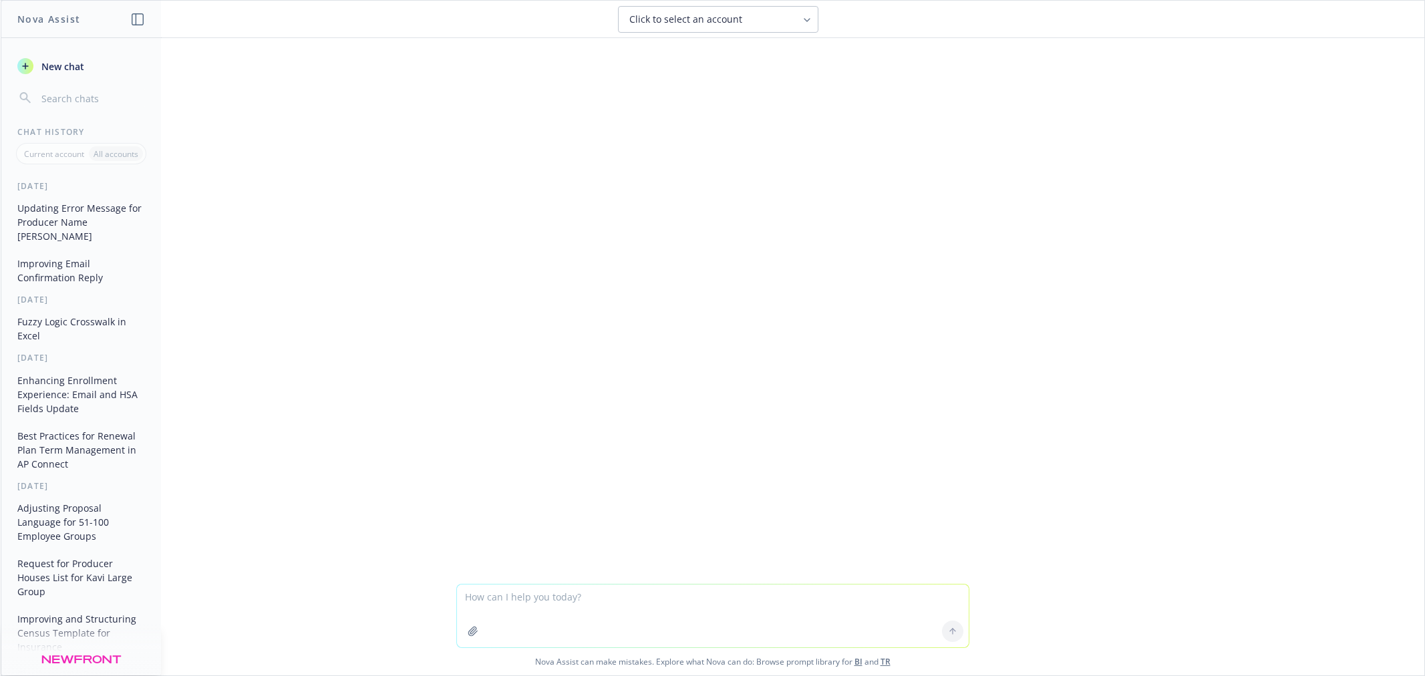 This screenshot has height=676, width=1425. What do you see at coordinates (858, 661) in the screenshot?
I see `a: BI` at bounding box center [858, 661].